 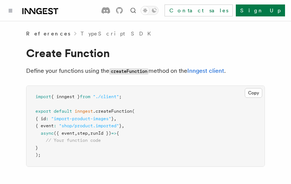 What do you see at coordinates (48, 34) in the screenshot?
I see `span: References` at bounding box center [48, 34].